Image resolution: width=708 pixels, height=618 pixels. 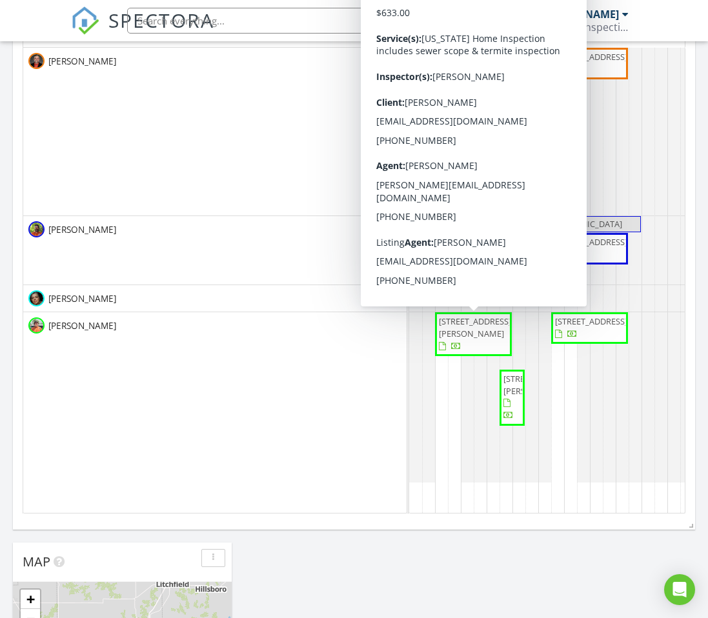 What do you see at coordinates (30, 600) in the screenshot?
I see `a: Zoom in` at bounding box center [30, 600].